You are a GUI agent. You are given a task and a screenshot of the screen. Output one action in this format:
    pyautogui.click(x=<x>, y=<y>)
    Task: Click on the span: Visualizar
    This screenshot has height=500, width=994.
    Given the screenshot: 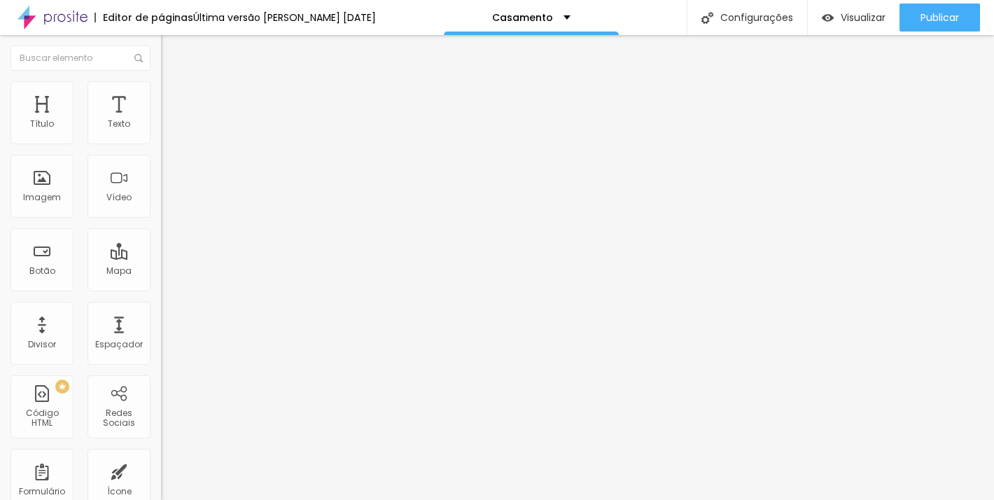 What is the action you would take?
    pyautogui.click(x=863, y=18)
    